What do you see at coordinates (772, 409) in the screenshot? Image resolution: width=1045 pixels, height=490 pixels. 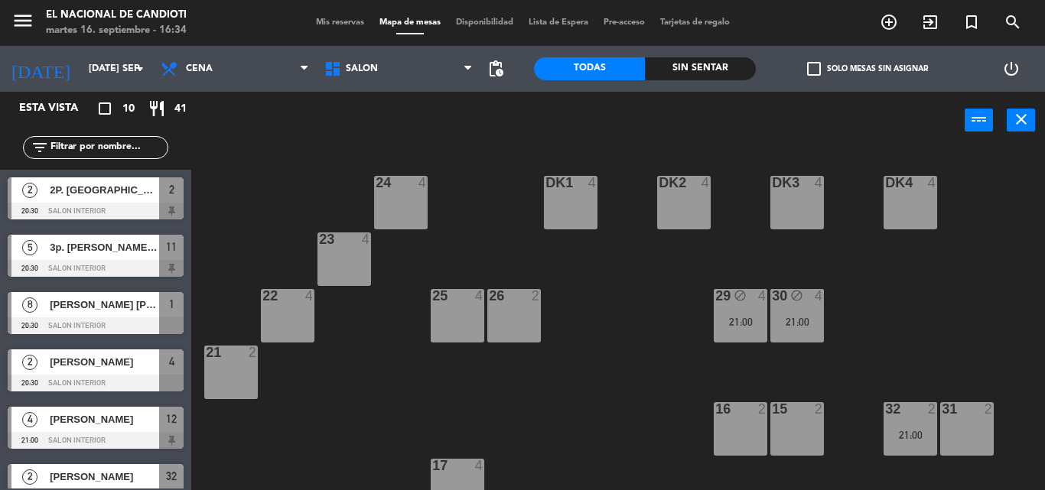 I see `div: 15` at bounding box center [772, 409].